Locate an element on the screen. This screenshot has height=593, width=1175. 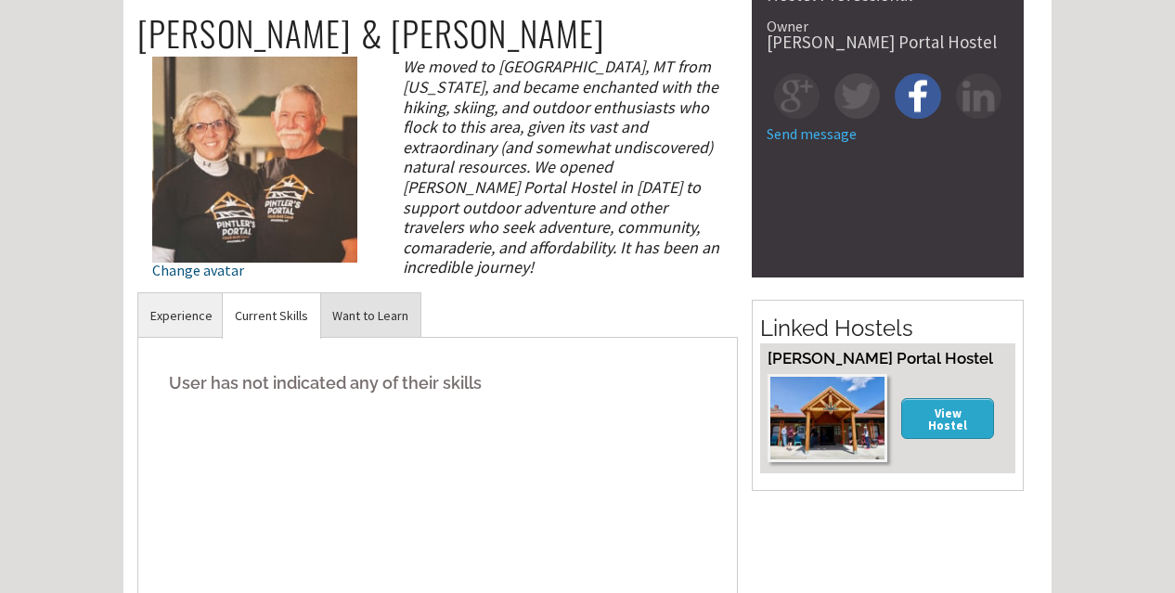
h5: User has not indicated any of their skills is located at coordinates (437, 382).